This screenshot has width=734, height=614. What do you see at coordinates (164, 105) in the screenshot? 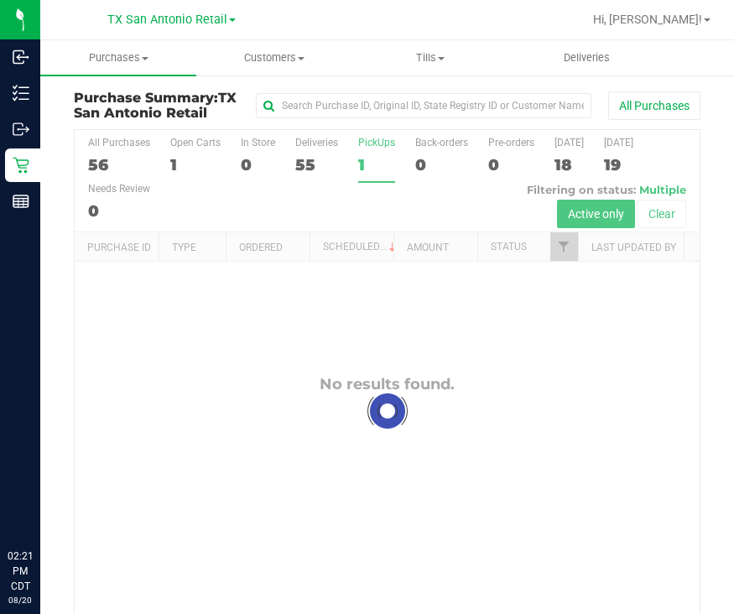
I see `h3: Purchase Summary:` at bounding box center [164, 105].